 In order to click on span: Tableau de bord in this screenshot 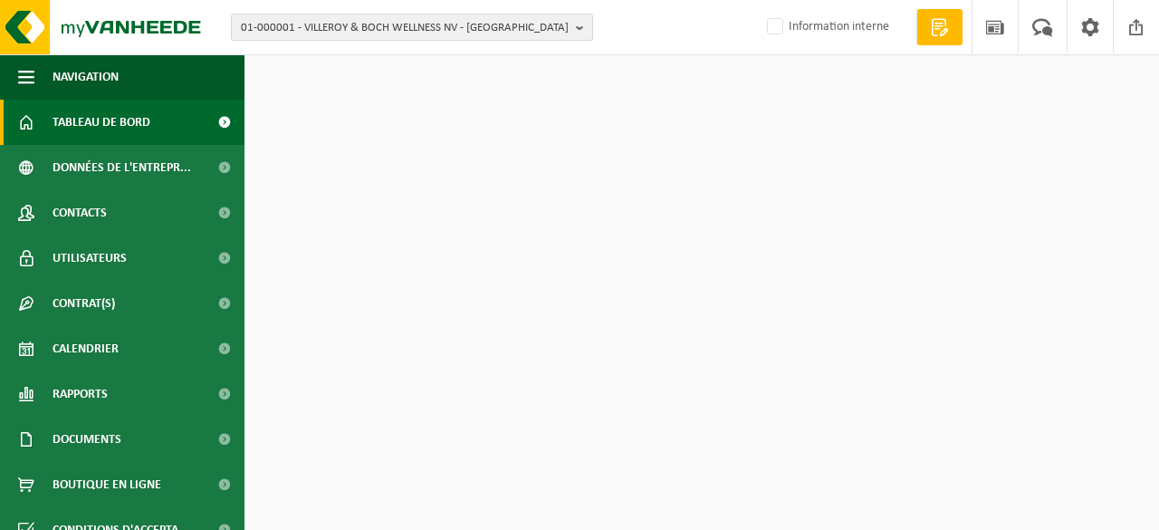, I will do `click(101, 122)`.